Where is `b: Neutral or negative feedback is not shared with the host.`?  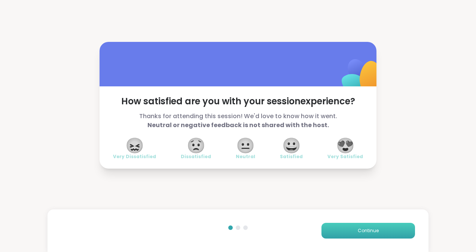
b: Neutral or negative feedback is not shared with the host. is located at coordinates (238, 125).